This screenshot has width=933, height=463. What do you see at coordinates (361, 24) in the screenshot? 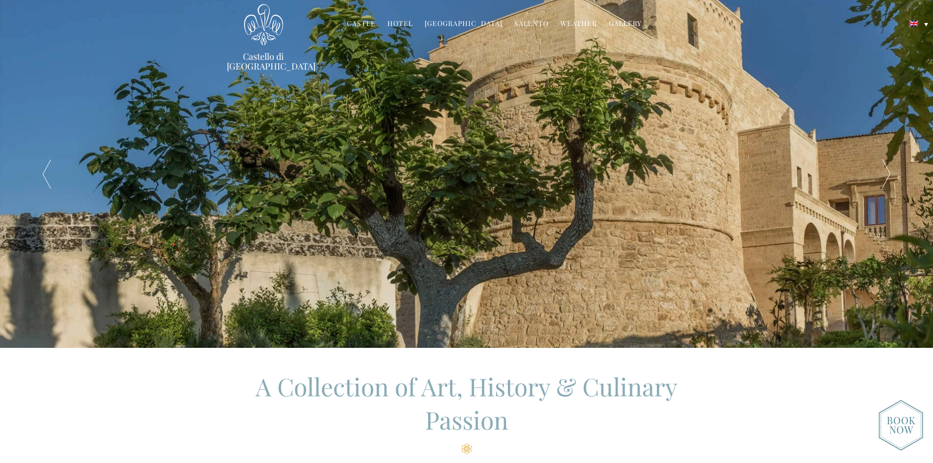
I see `a: Castle` at bounding box center [361, 24].